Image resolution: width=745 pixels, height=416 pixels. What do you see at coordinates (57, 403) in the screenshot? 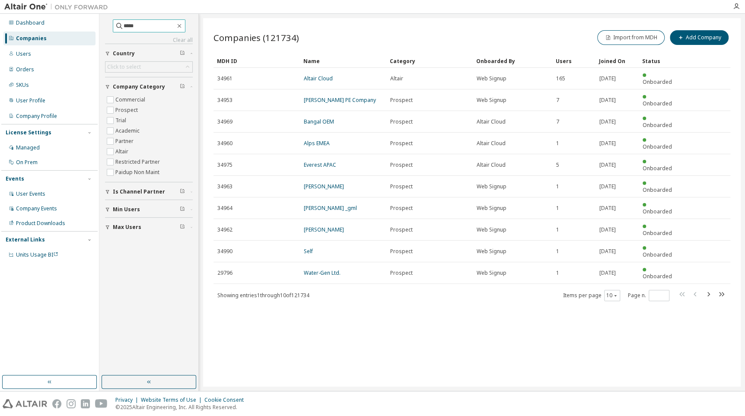
I see `img: facebook.svg` at bounding box center [57, 403].